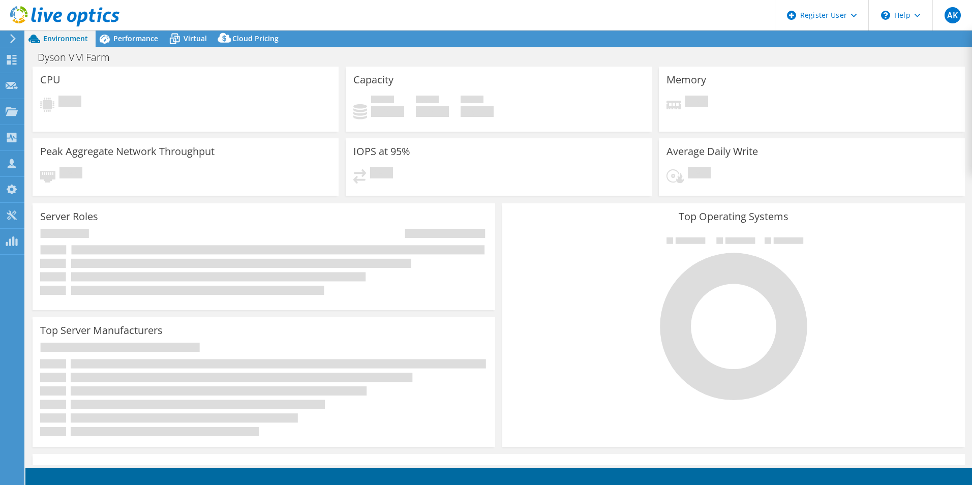  I want to click on h3: Top Operating Systems, so click(733, 217).